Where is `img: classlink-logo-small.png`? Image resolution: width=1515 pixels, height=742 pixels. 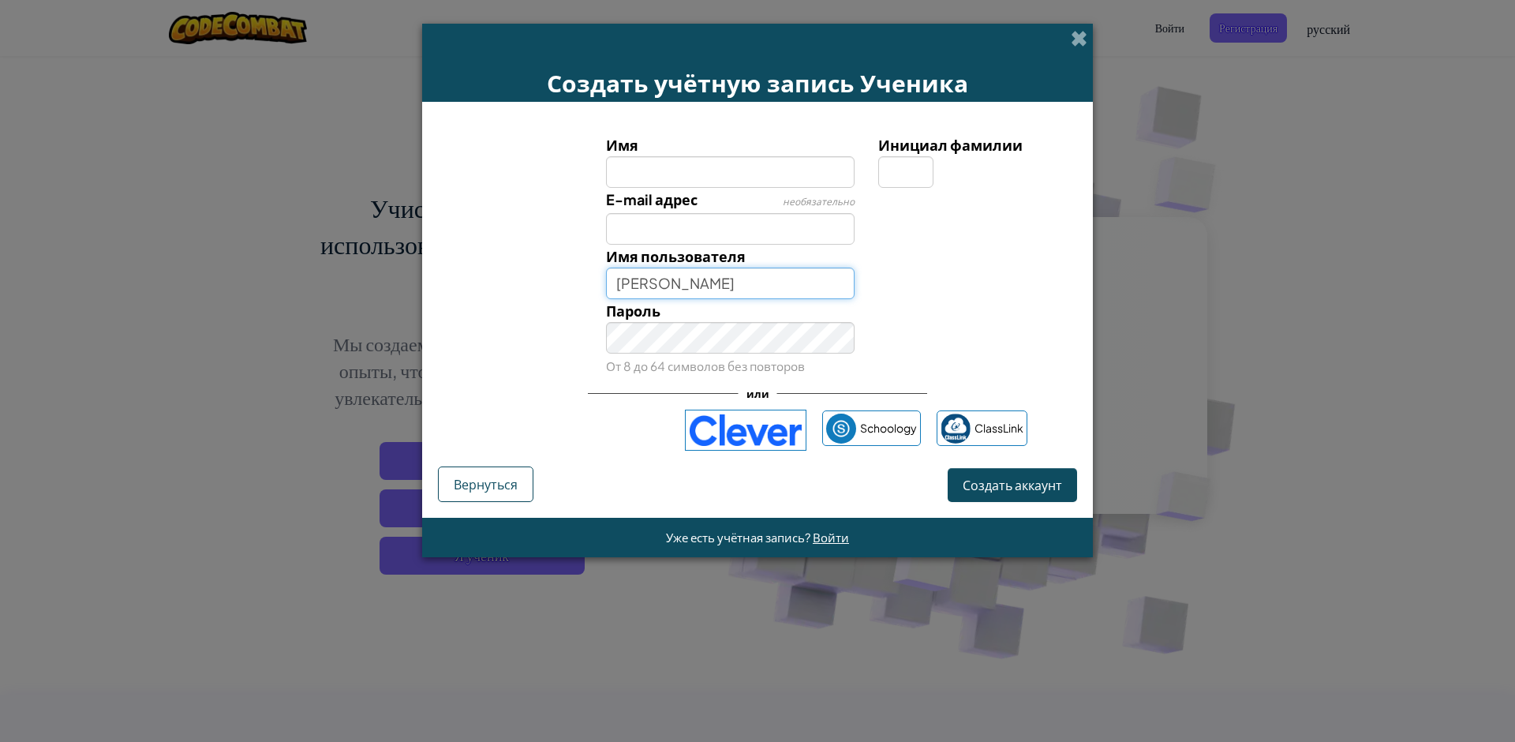
img: classlink-logo-small.png is located at coordinates (956, 428).